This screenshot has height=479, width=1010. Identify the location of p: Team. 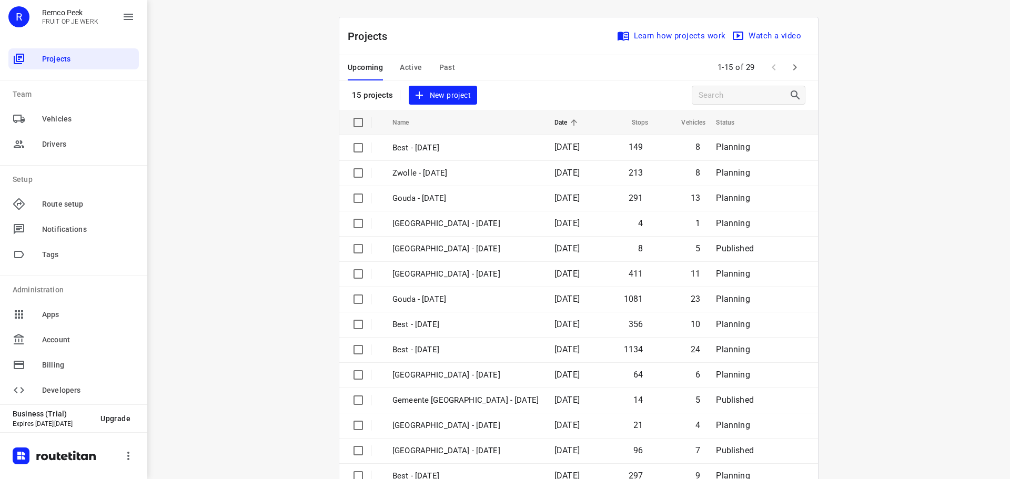
(76, 94).